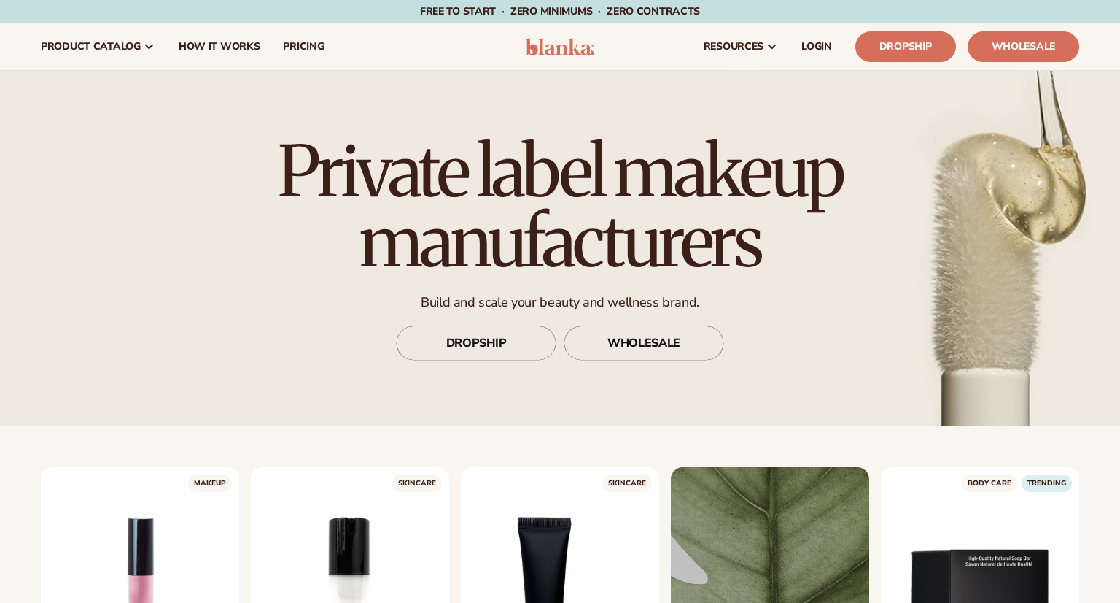 The height and width of the screenshot is (603, 1120). What do you see at coordinates (817, 47) in the screenshot?
I see `a: LOGIN` at bounding box center [817, 47].